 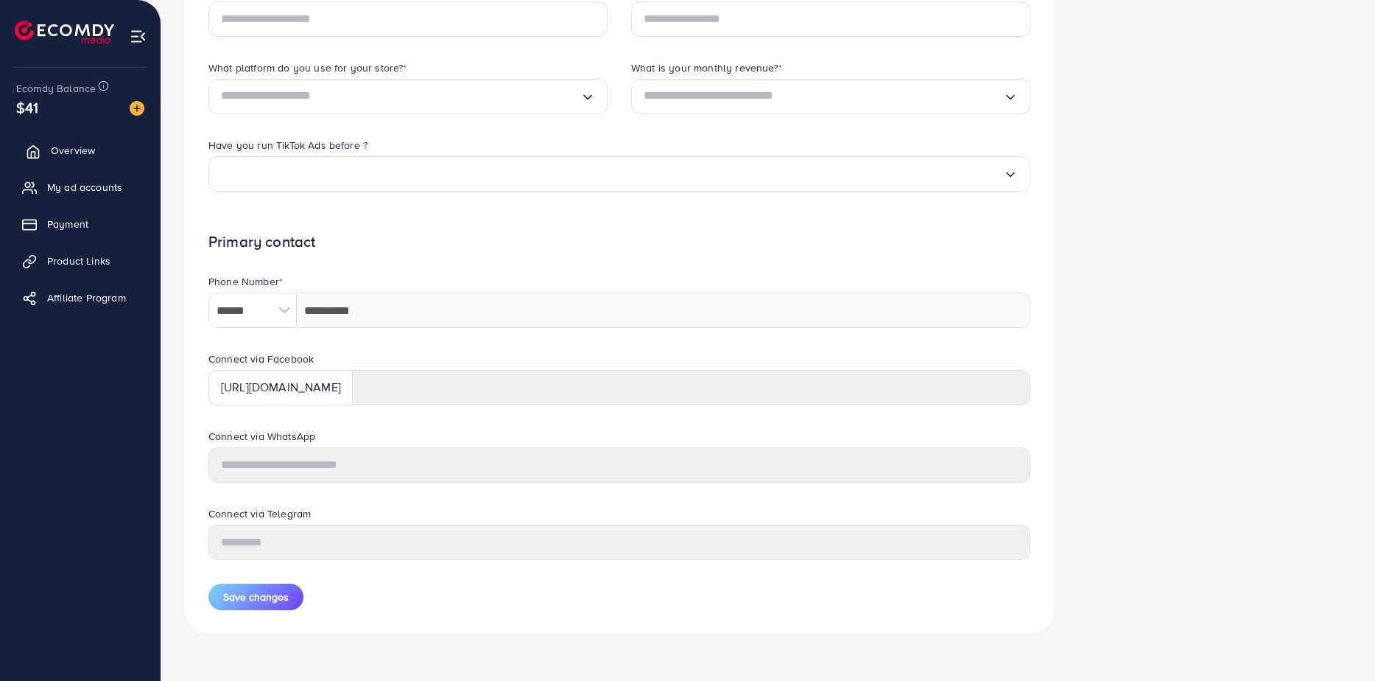 I want to click on label: What platform do you use for your store?, so click(x=308, y=68).